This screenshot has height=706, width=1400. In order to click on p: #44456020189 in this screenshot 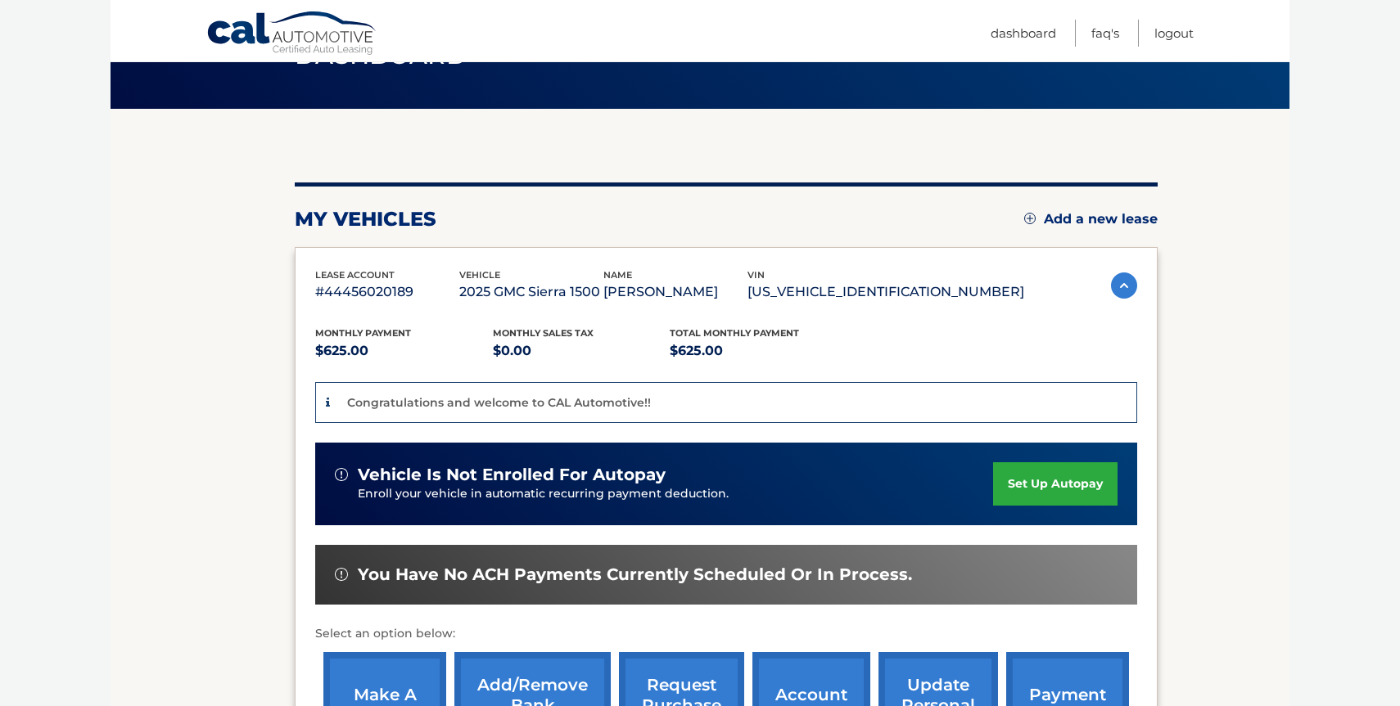, I will do `click(387, 292)`.